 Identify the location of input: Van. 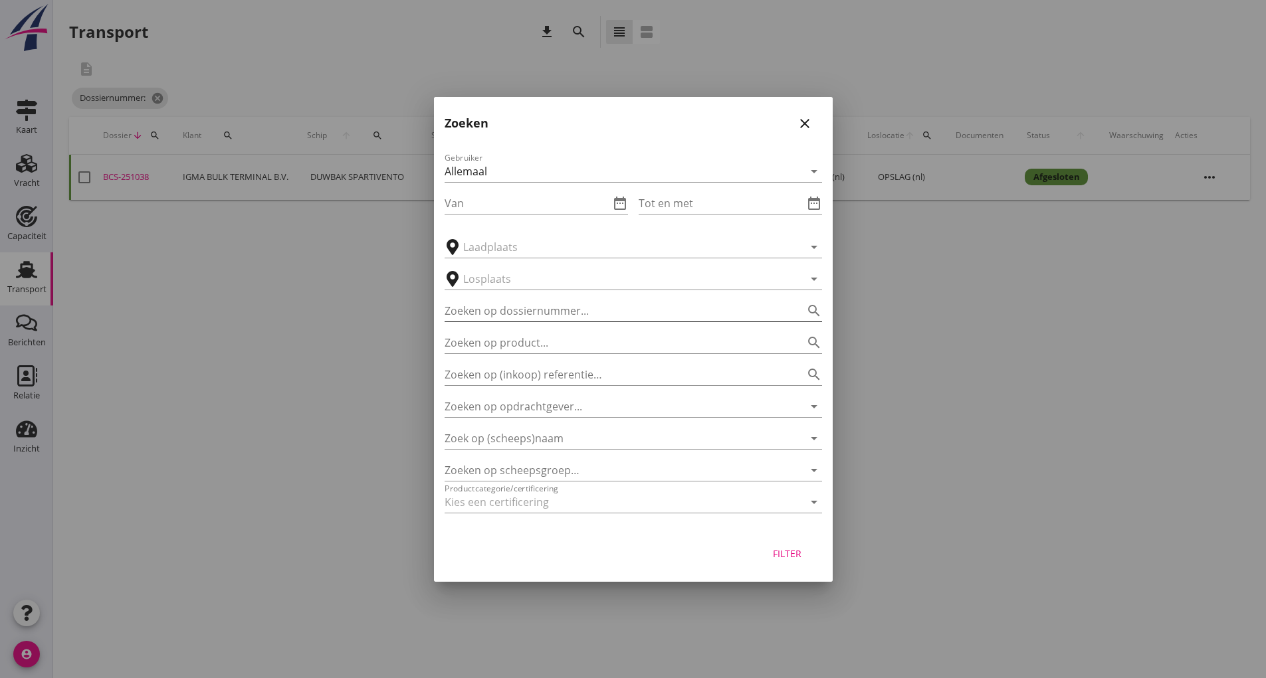
(527, 203).